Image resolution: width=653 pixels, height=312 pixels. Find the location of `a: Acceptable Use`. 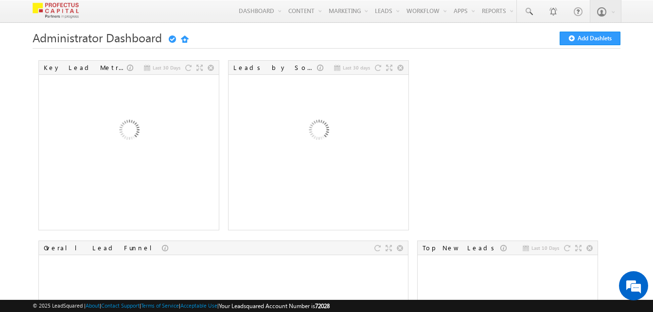

a: Acceptable Use is located at coordinates (199, 305).